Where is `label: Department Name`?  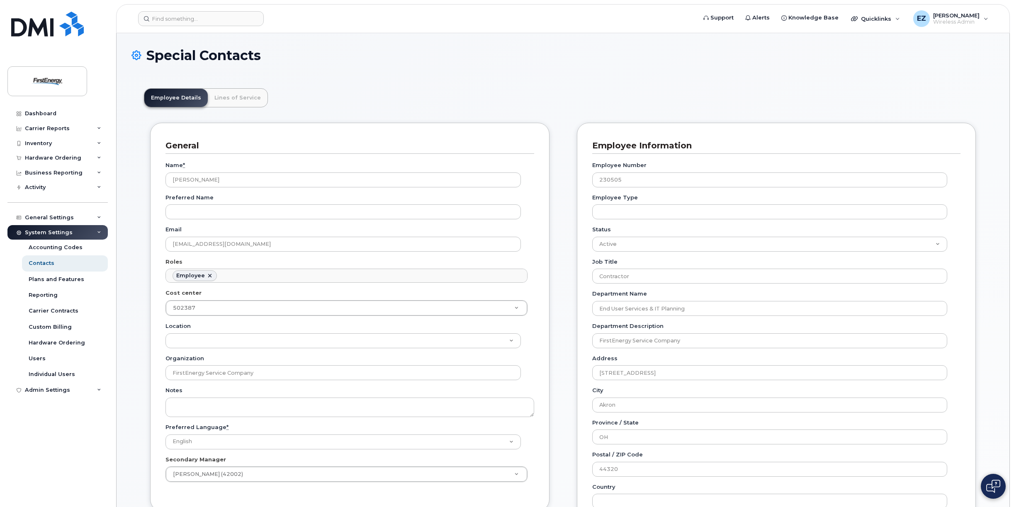 label: Department Name is located at coordinates (620, 294).